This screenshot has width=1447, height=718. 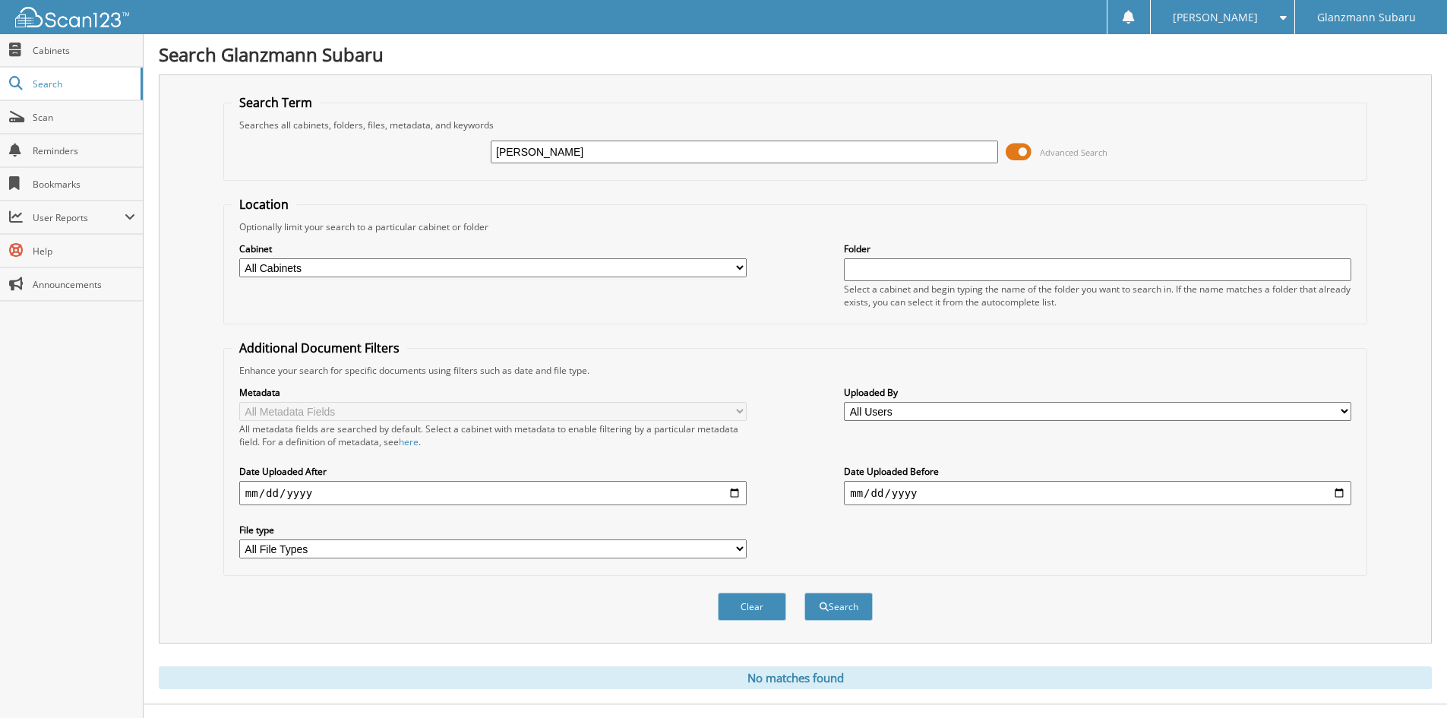 What do you see at coordinates (1367, 17) in the screenshot?
I see `span: Glanzmann Subaru` at bounding box center [1367, 17].